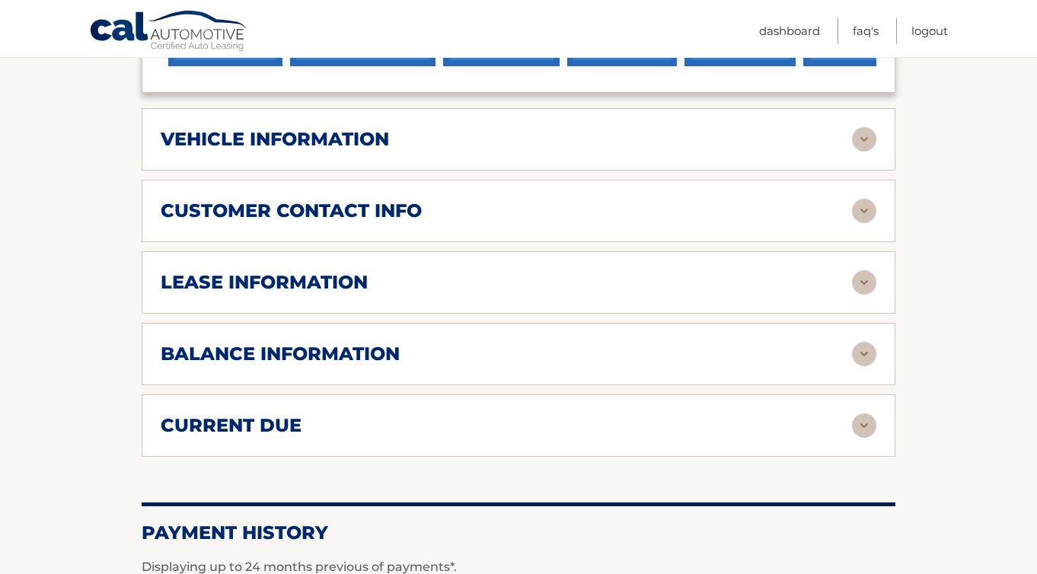  I want to click on h2: vehicle information, so click(275, 139).